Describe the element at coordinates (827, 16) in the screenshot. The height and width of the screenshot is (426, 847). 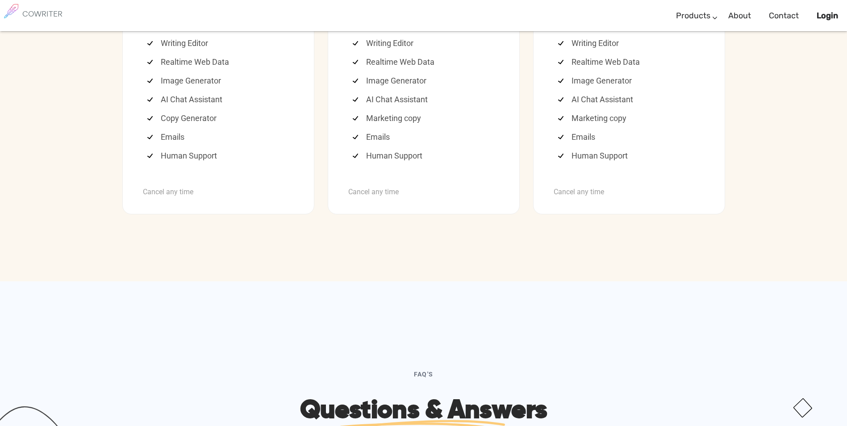
I see `b: Login` at that location.